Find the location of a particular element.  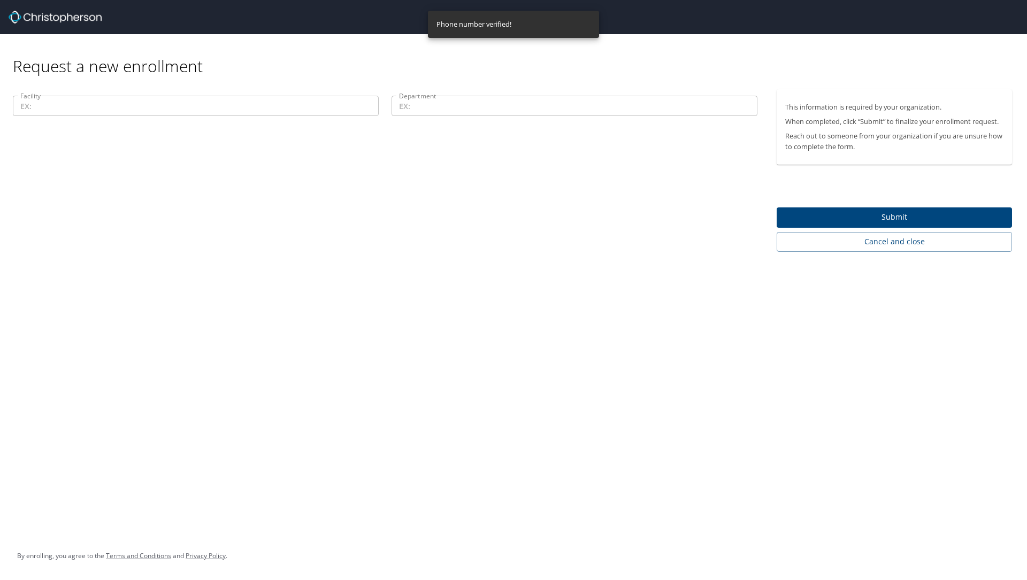

div: By enrolling, you agree to the and . is located at coordinates (122, 556).